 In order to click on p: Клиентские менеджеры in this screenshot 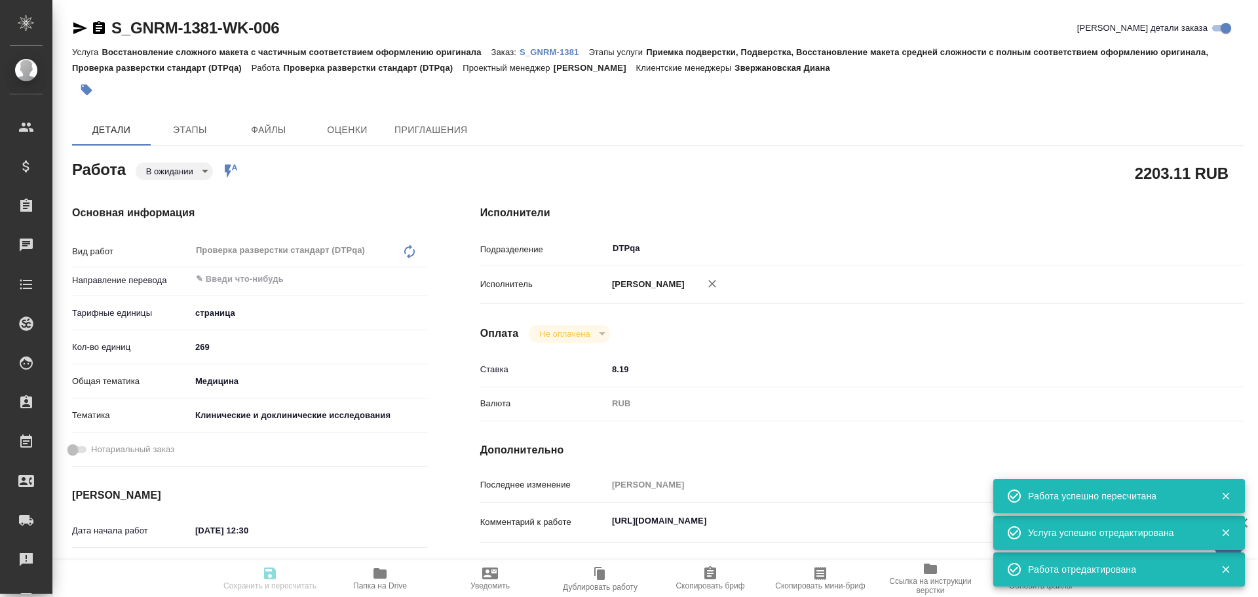, I will do `click(685, 67)`.